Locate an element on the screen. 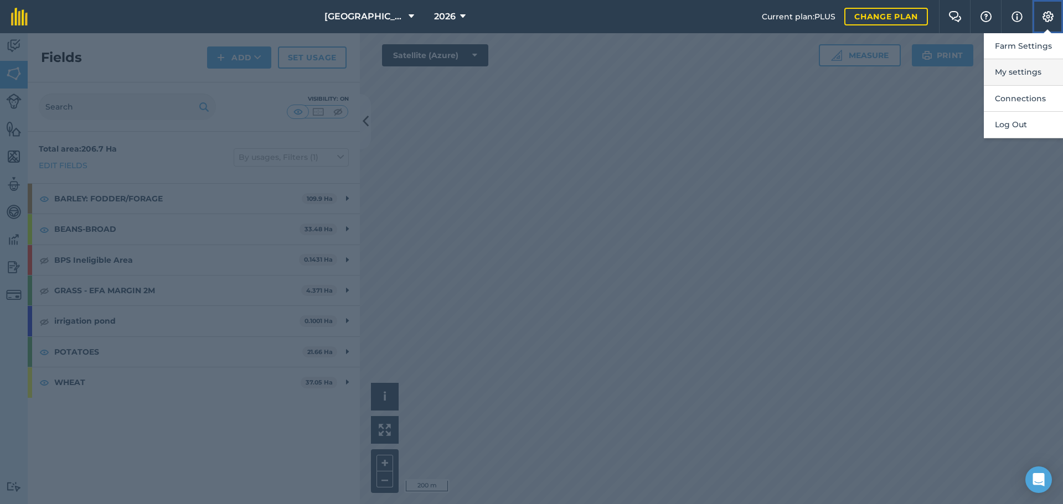 The width and height of the screenshot is (1063, 504). img: Two speech bubbles overlapping with the left bubble in the forefront is located at coordinates (955, 17).